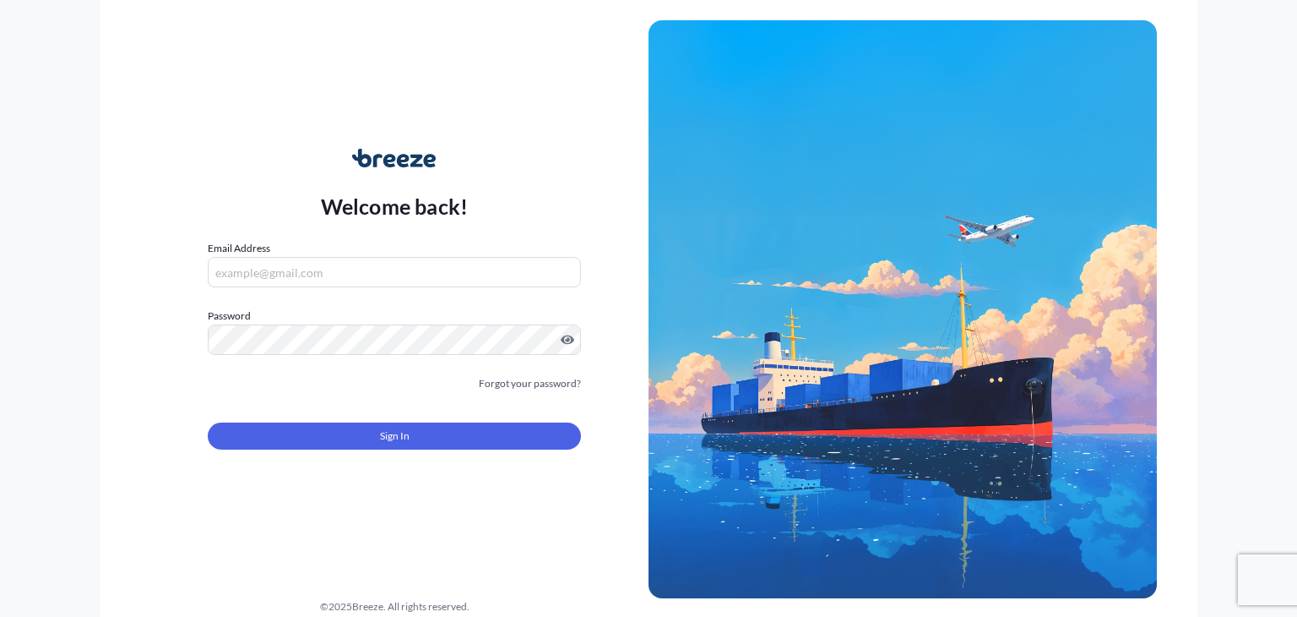  I want to click on label: Password, so click(394, 316).